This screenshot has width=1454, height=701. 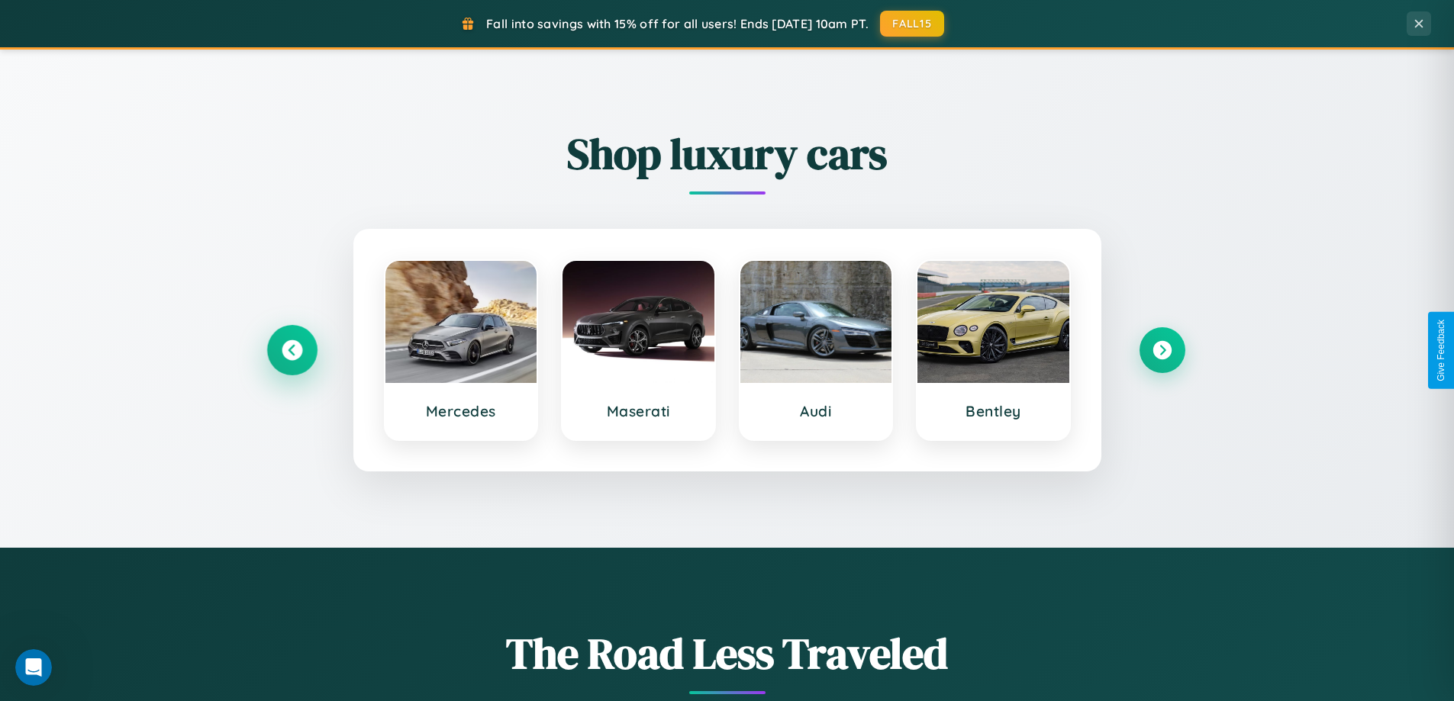 What do you see at coordinates (638, 411) in the screenshot?
I see `h3: Maserati` at bounding box center [638, 411].